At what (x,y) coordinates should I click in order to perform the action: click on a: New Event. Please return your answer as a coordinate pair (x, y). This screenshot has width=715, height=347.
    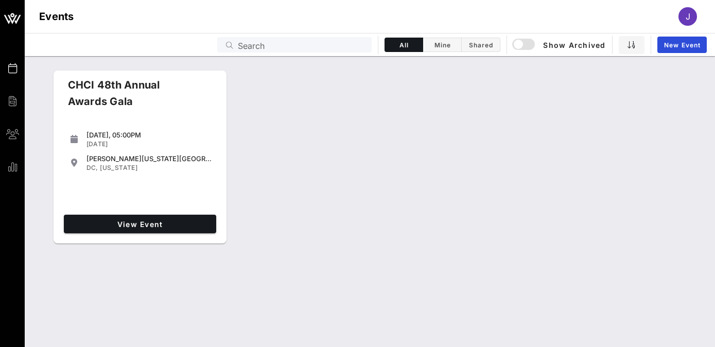
    Looking at the image, I should click on (682, 45).